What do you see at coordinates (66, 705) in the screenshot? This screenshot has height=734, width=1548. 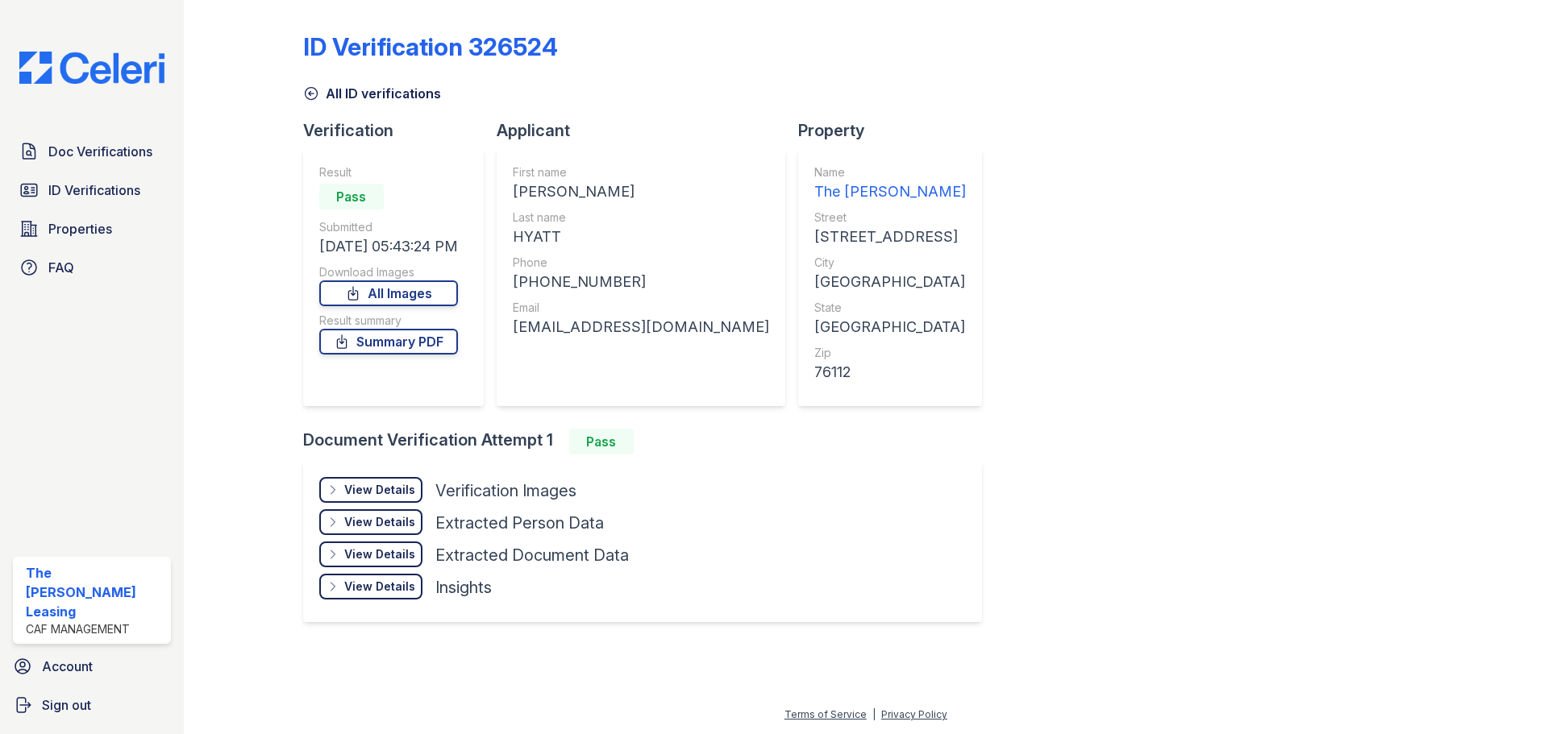 I see `span: Sign out` at bounding box center [66, 705].